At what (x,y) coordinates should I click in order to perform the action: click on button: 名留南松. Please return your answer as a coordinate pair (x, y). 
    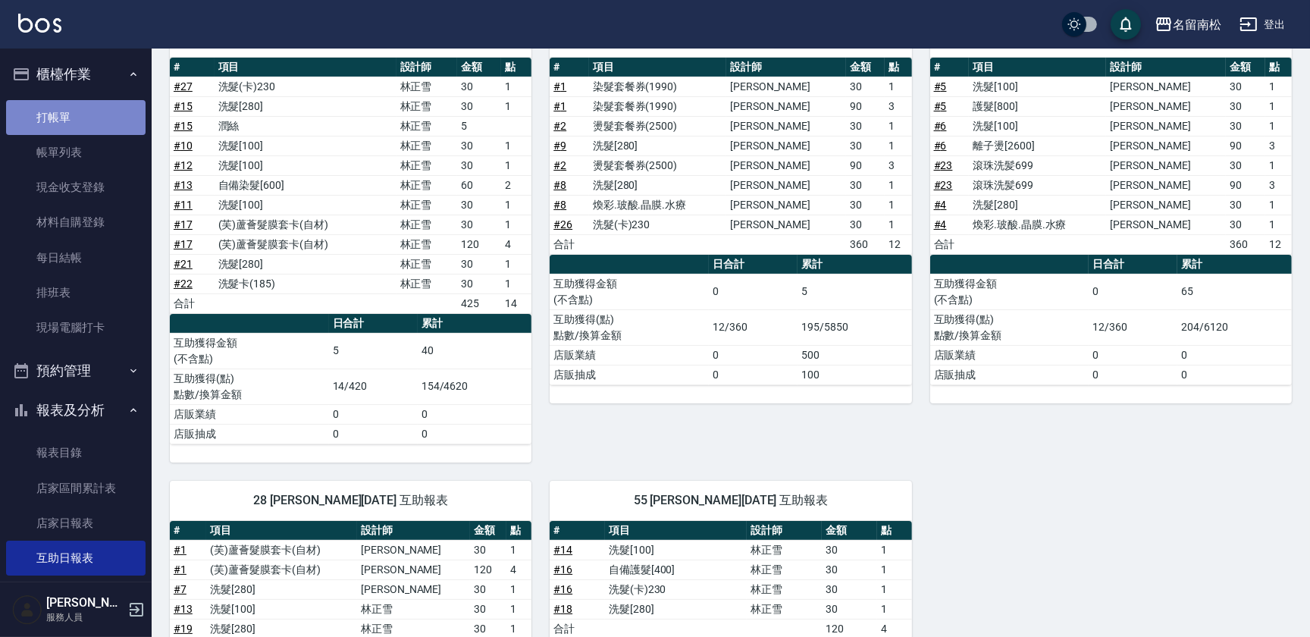
    Looking at the image, I should click on (1188, 24).